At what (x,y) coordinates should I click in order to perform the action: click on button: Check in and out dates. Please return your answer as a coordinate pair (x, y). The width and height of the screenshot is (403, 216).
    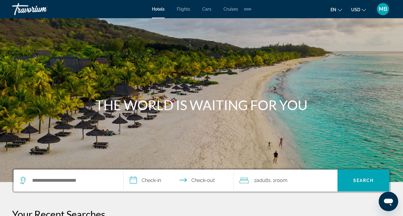
    Looking at the image, I should click on (179, 180).